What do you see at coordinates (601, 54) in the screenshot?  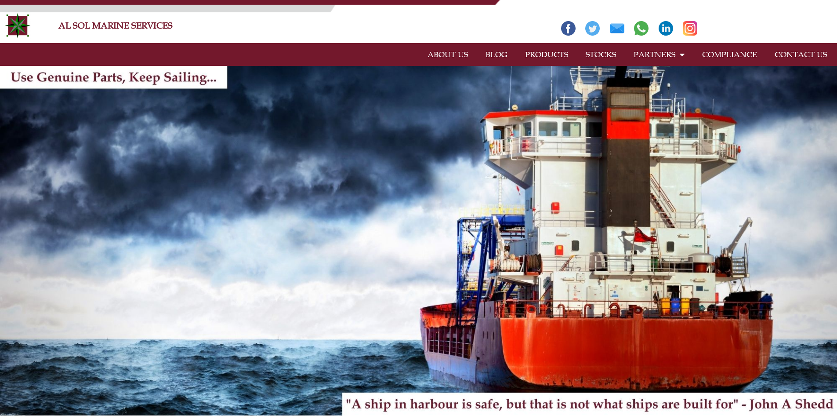 I see `a: STOCKS` at bounding box center [601, 54].